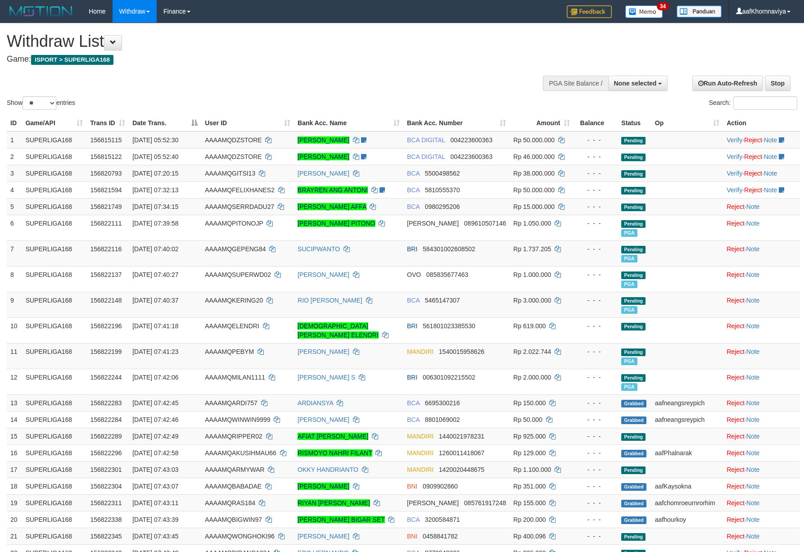 This screenshot has height=552, width=804. What do you see at coordinates (106, 300) in the screenshot?
I see `span: 156822148` at bounding box center [106, 300].